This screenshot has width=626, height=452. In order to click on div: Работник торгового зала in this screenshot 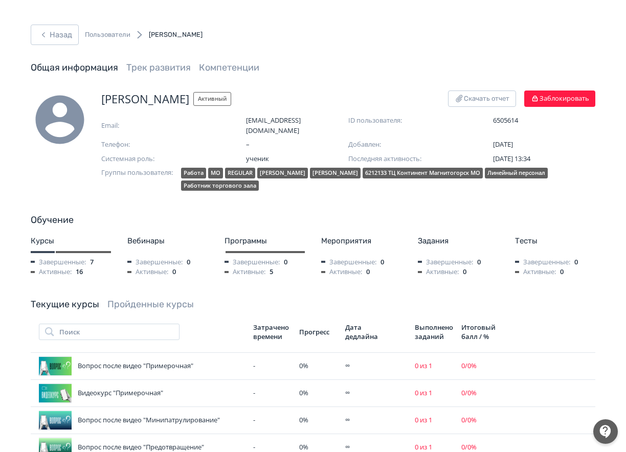, I will do `click(220, 186)`.